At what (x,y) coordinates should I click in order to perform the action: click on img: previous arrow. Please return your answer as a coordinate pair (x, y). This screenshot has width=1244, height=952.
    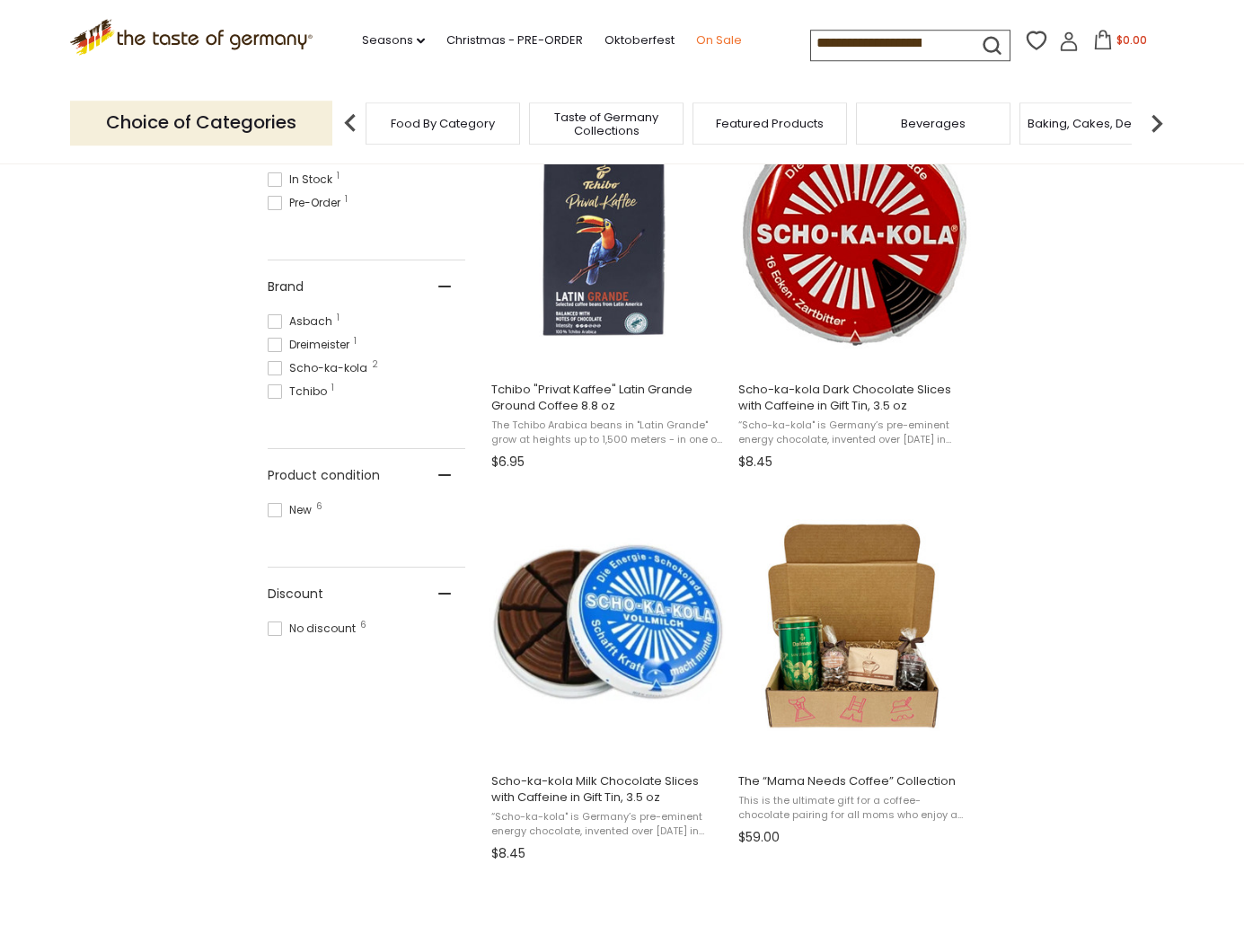
    Looking at the image, I should click on (350, 123).